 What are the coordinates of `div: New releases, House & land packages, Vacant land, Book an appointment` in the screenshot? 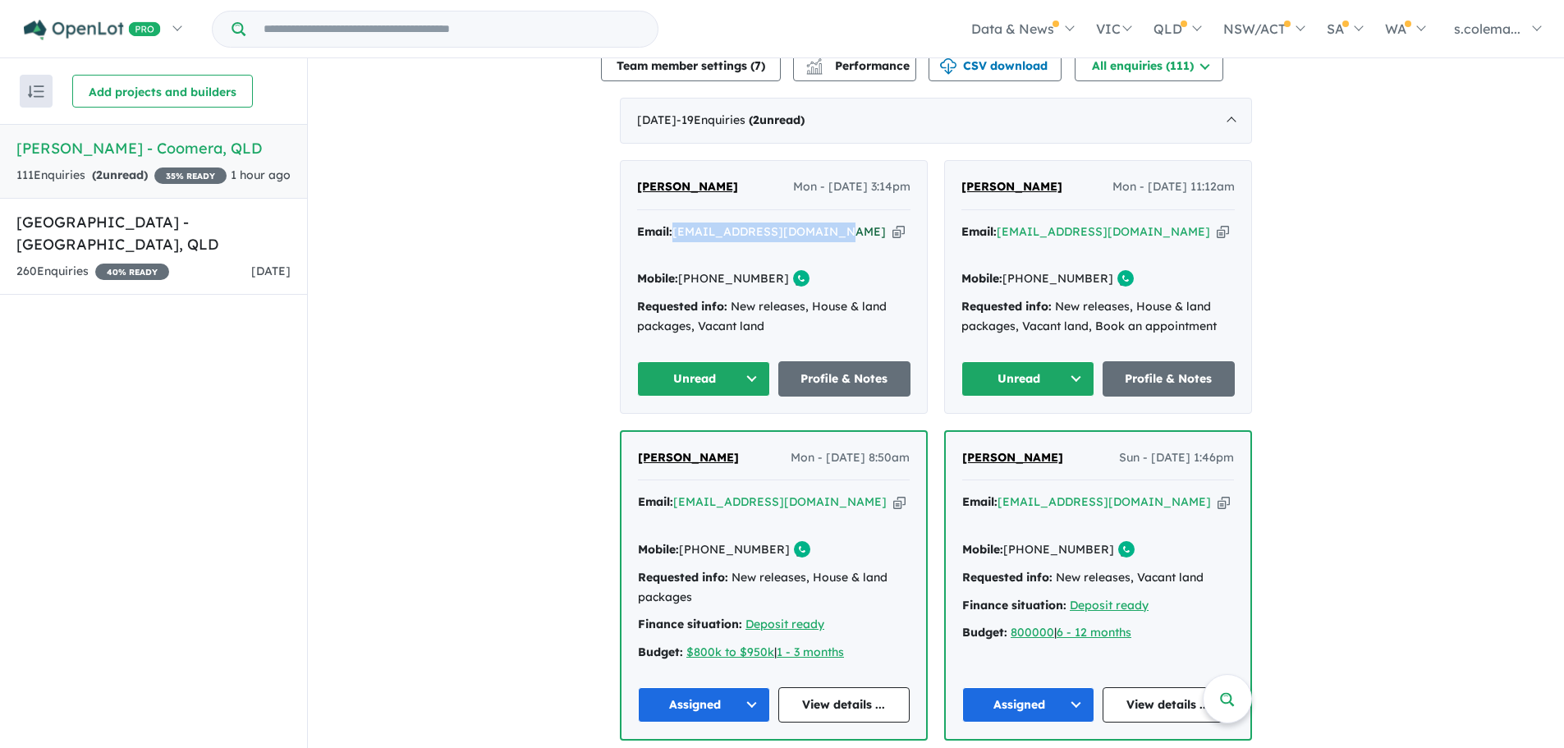 It's located at (1098, 317).